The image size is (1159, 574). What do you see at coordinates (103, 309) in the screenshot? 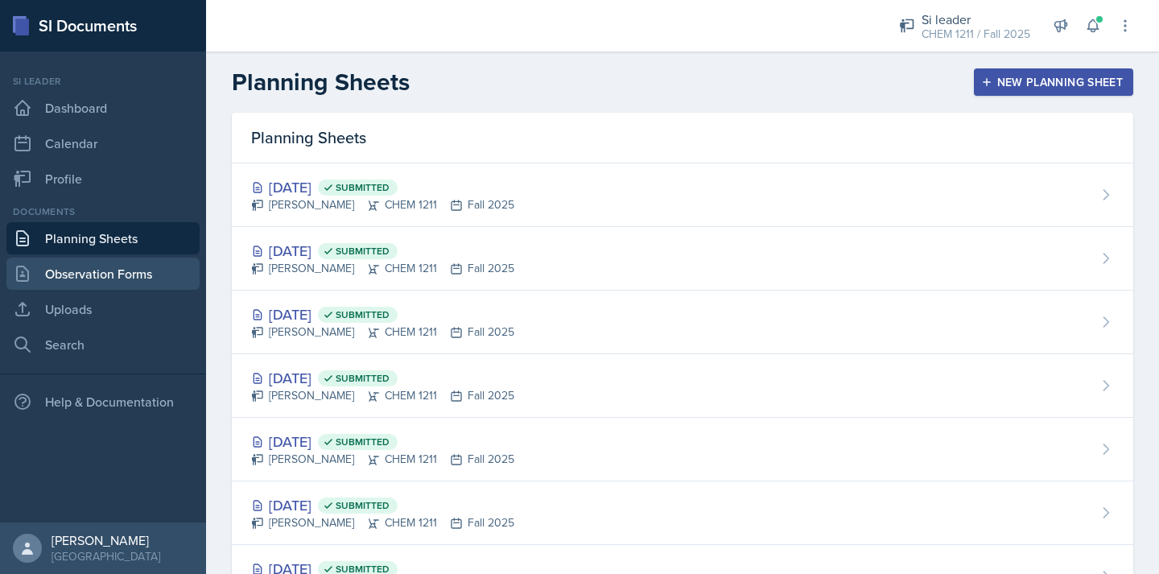
I see `a: Uploads` at bounding box center [103, 309].